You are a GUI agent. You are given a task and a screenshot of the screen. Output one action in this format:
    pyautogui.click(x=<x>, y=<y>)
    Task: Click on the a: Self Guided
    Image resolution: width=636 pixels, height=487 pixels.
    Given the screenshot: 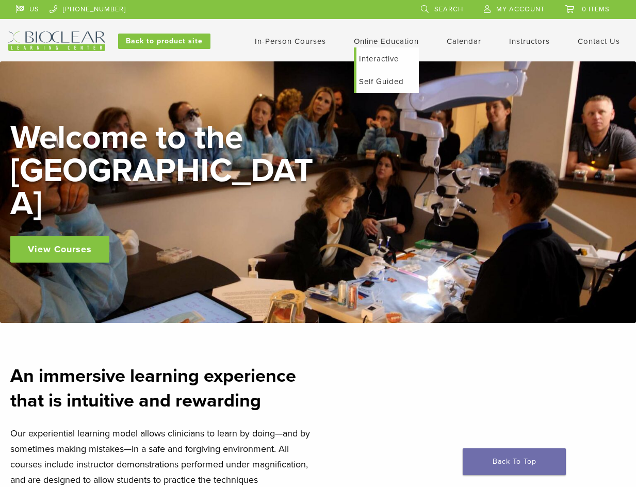 What is the action you would take?
    pyautogui.click(x=387, y=81)
    